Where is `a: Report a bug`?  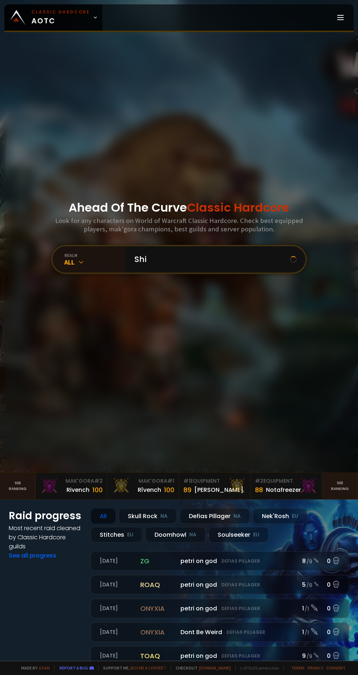
a: Report a bug is located at coordinates (74, 668).